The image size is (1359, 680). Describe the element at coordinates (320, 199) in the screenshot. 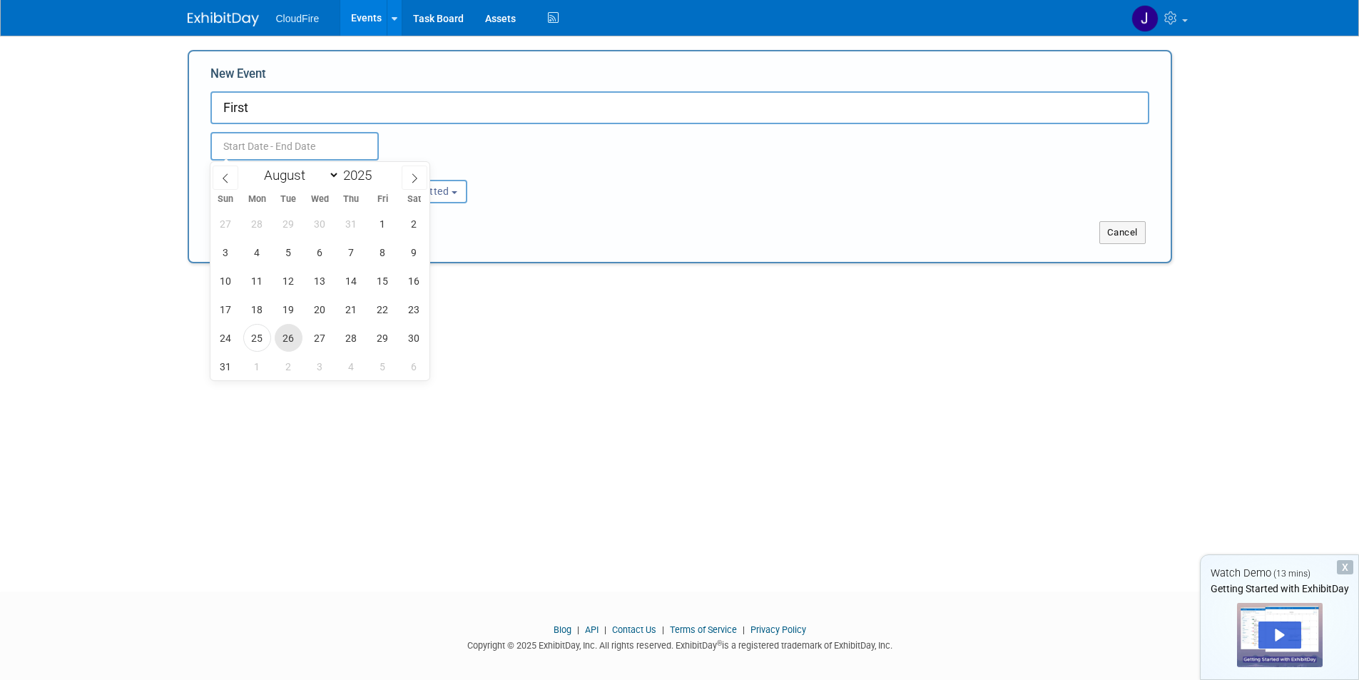

I see `span: Wed` at that location.